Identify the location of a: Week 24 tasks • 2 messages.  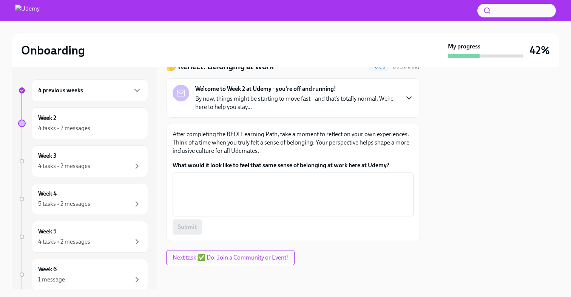
(83, 123).